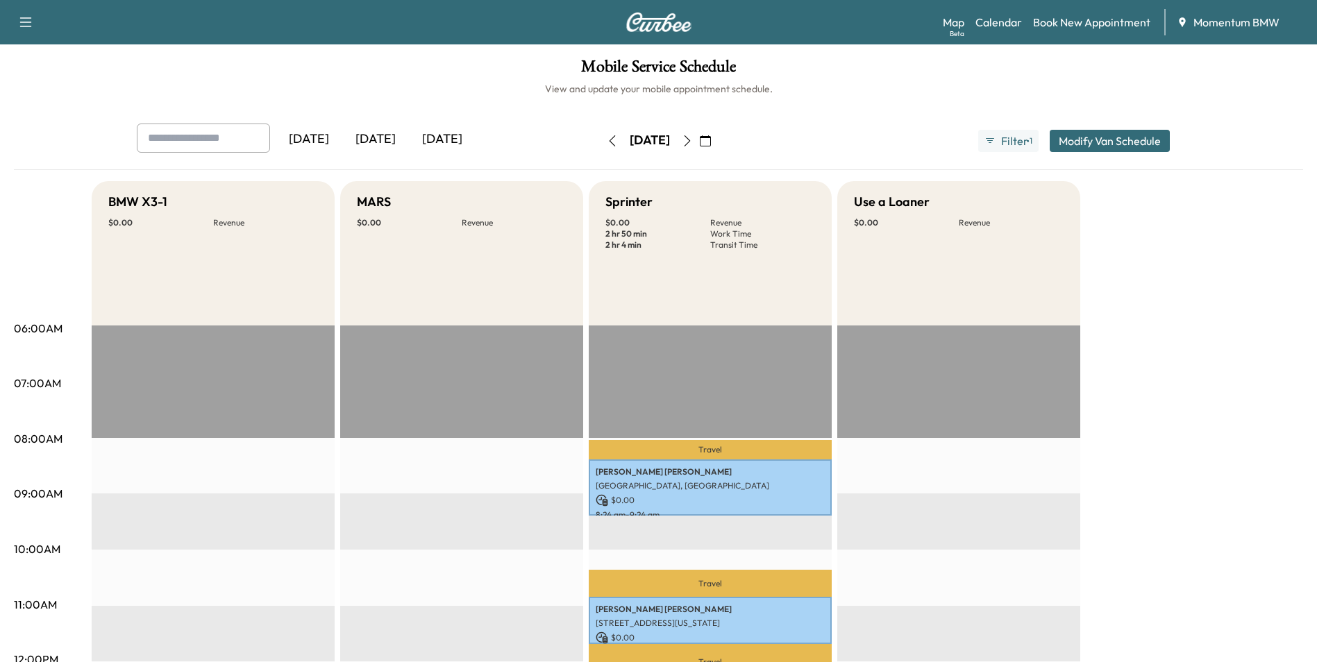 Image resolution: width=1317 pixels, height=662 pixels. Describe the element at coordinates (658, 70) in the screenshot. I see `h1: Mobile Service Schedule` at that location.